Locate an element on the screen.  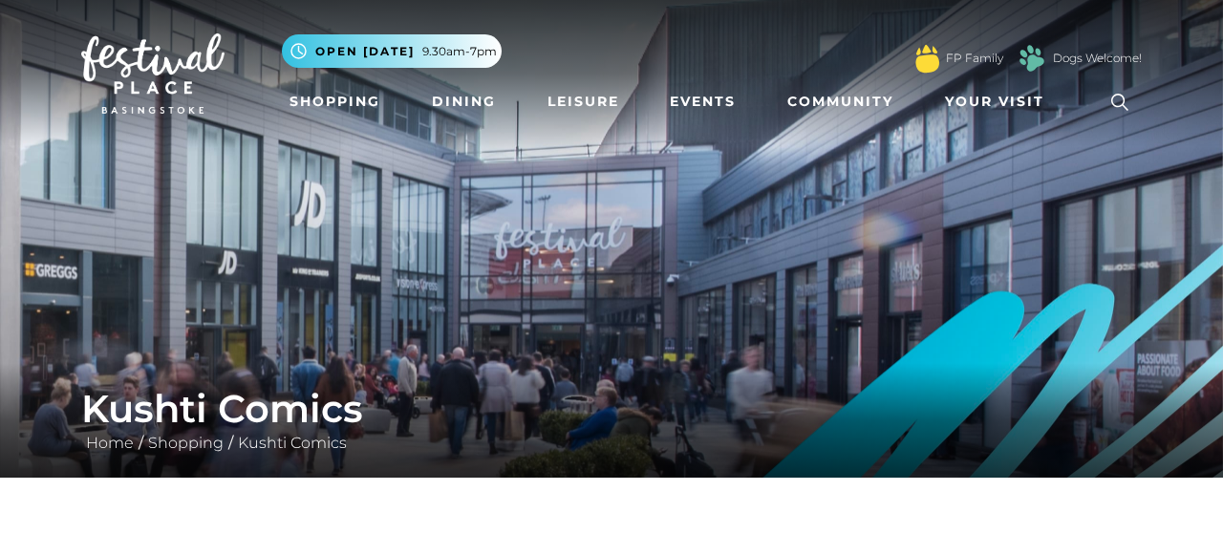
a: Leisure is located at coordinates (583, 101).